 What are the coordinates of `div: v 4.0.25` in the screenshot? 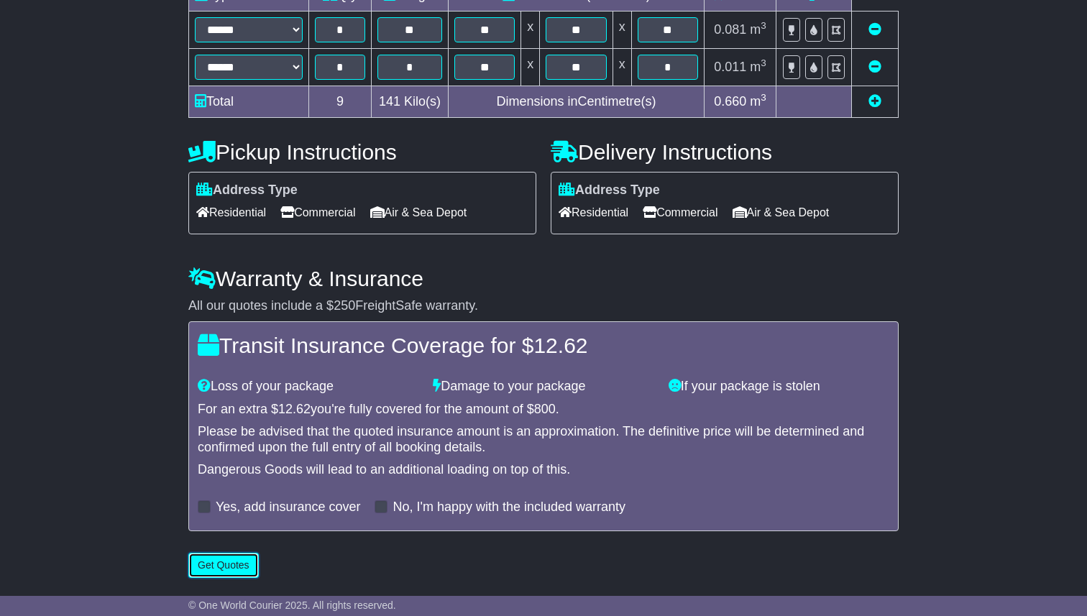 It's located at (55, 29).